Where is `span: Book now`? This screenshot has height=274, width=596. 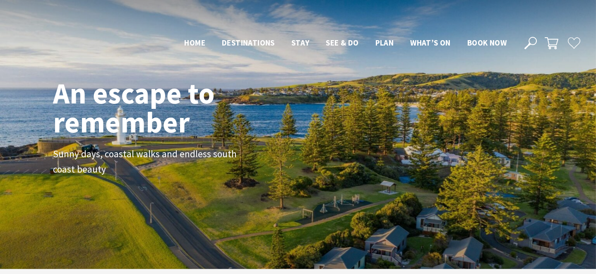
span: Book now is located at coordinates (487, 43).